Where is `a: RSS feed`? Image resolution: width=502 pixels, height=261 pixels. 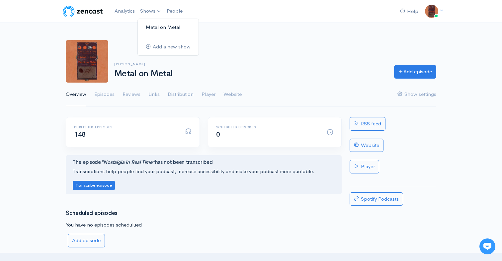
a: RSS feed is located at coordinates (368, 124).